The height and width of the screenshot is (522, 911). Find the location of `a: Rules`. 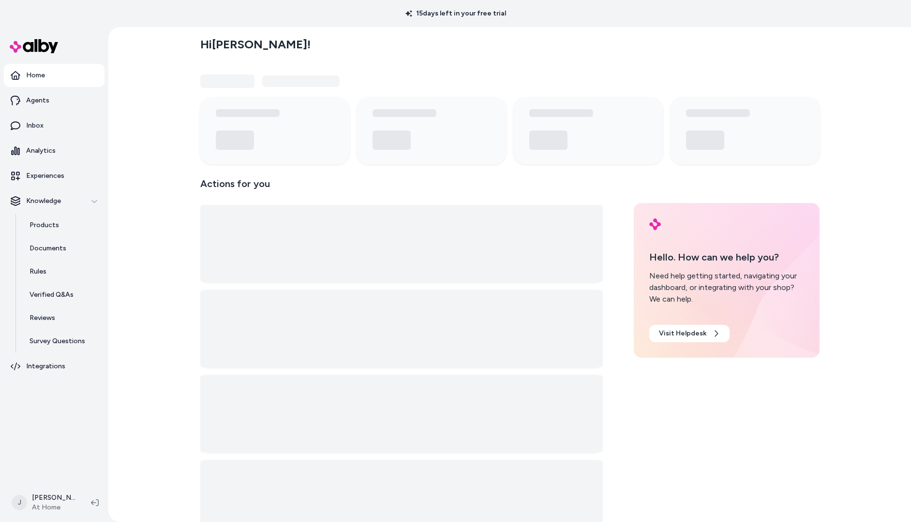

a: Rules is located at coordinates (62, 272).